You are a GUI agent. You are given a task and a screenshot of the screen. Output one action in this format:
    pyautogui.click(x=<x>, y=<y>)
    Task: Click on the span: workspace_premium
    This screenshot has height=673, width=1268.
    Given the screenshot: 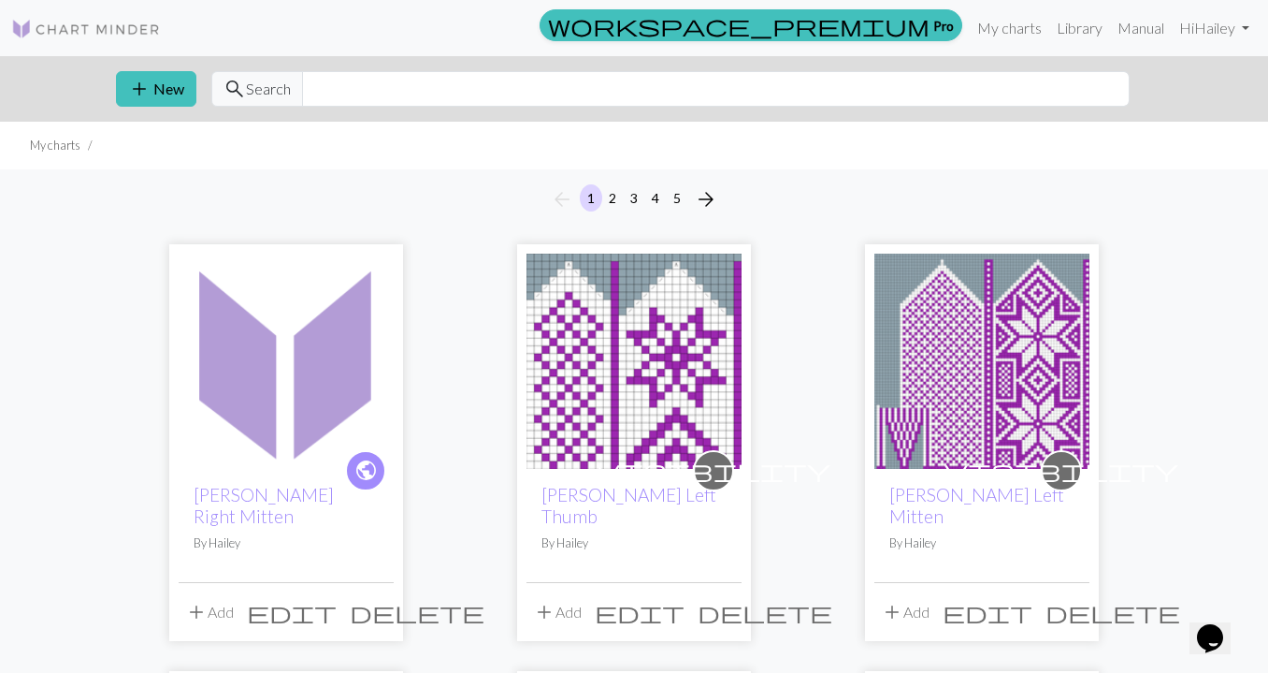 What is the action you would take?
    pyautogui.click(x=739, y=25)
    